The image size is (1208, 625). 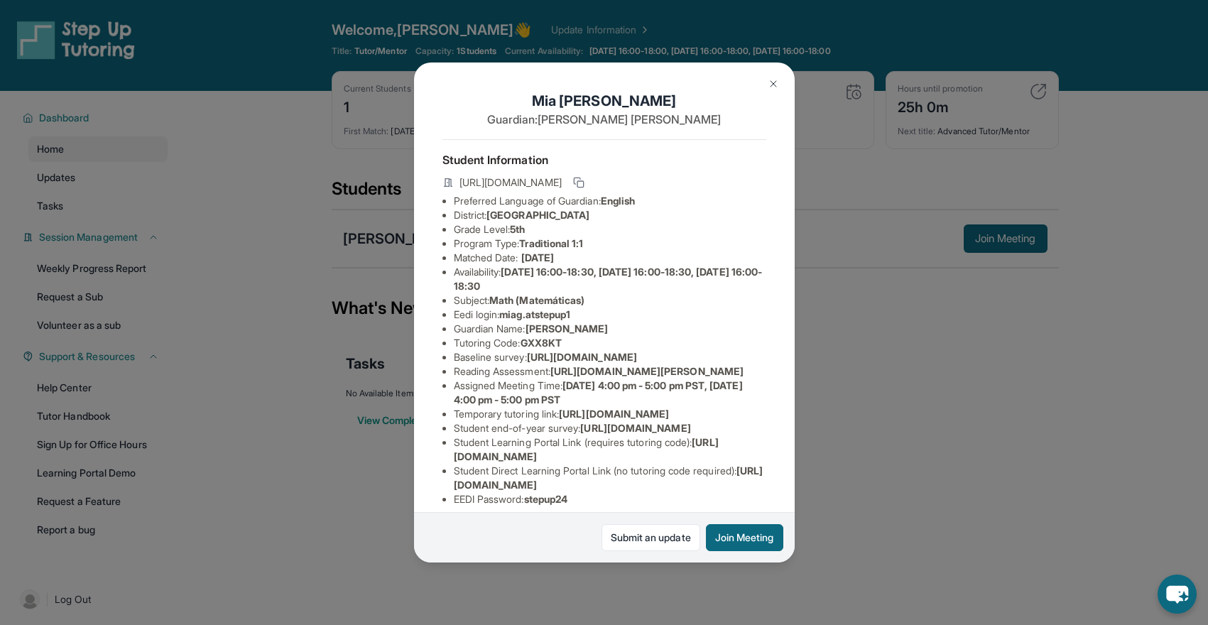 I want to click on span: Traditional 1:1, so click(x=551, y=243).